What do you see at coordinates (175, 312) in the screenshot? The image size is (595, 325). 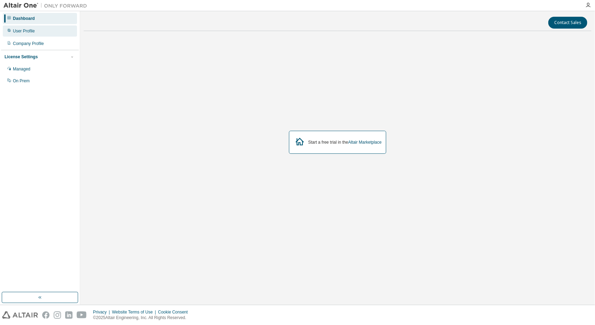 I see `div: Cookie Consent` at bounding box center [175, 312].